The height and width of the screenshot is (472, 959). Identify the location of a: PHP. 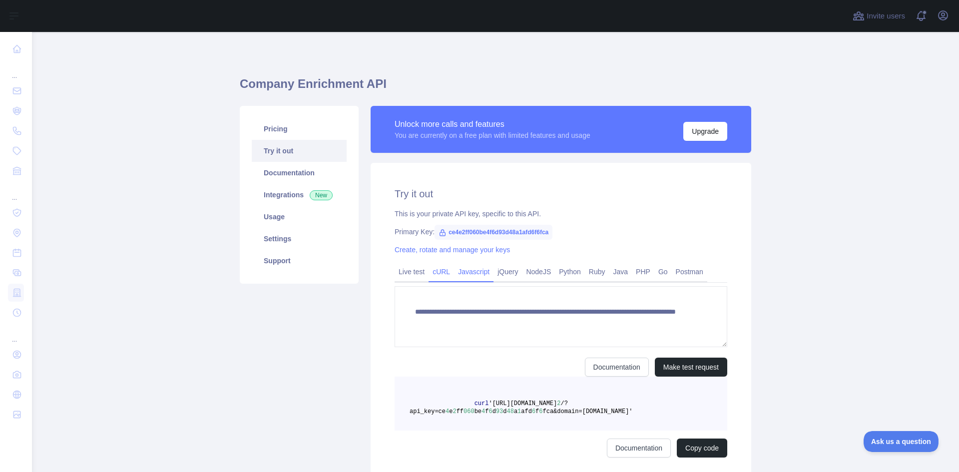
(643, 272).